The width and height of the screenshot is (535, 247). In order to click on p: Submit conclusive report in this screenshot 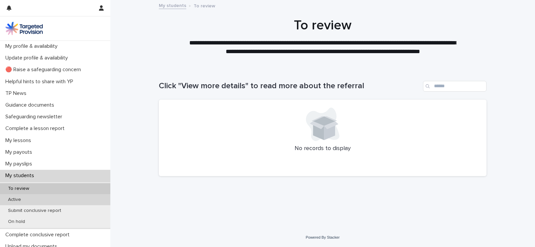, I will do `click(34, 211)`.